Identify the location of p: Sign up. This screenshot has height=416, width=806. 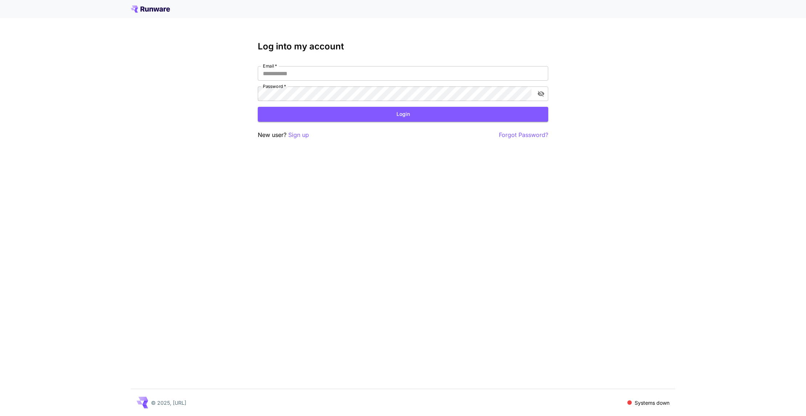
(298, 135).